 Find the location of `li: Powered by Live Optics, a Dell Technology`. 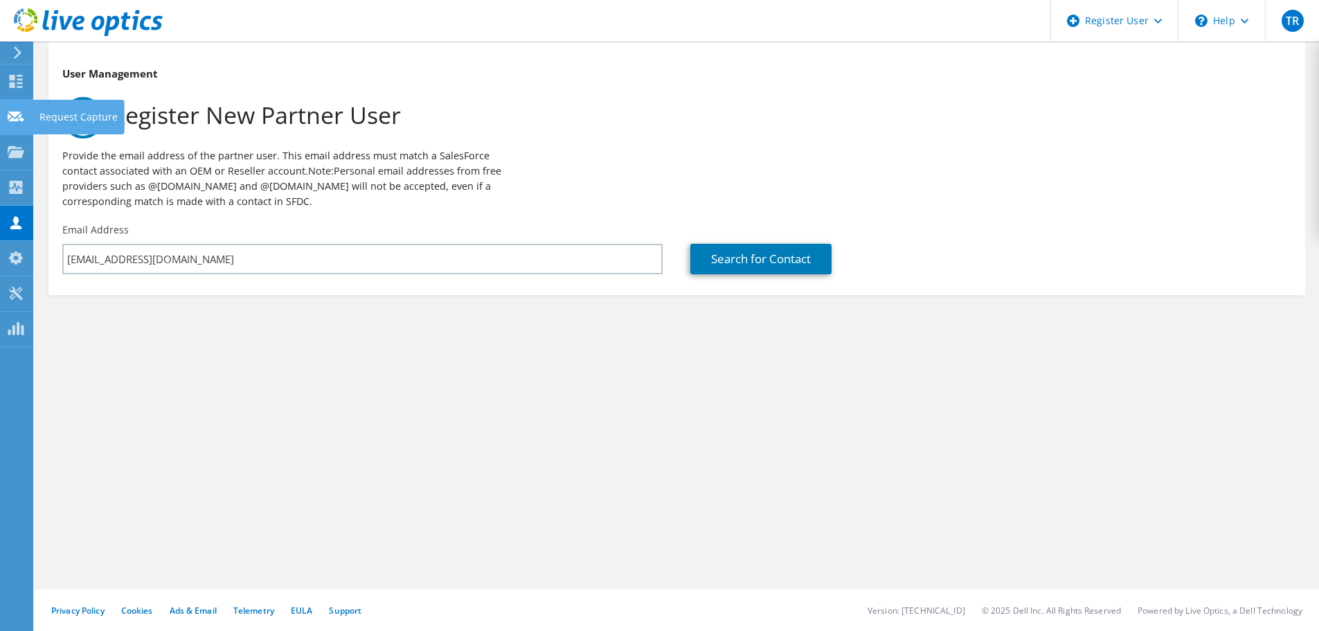

li: Powered by Live Optics, a Dell Technology is located at coordinates (1220, 610).